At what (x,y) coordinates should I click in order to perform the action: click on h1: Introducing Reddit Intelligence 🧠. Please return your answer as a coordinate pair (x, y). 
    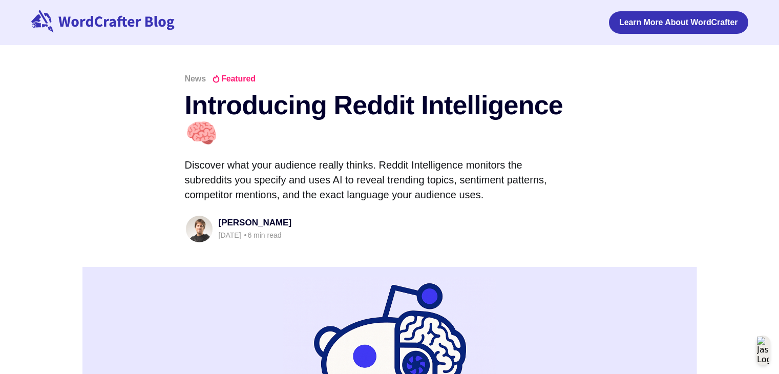
    Looking at the image, I should click on (390, 119).